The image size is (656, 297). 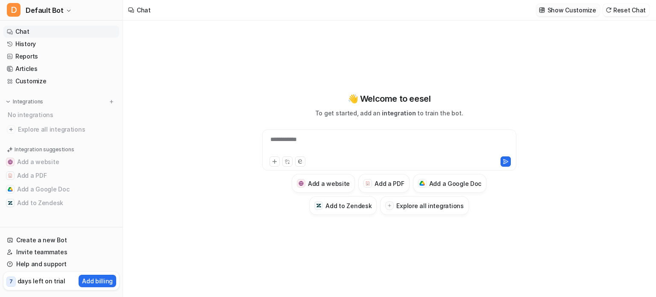 I want to click on span: Default Bot, so click(x=44, y=10).